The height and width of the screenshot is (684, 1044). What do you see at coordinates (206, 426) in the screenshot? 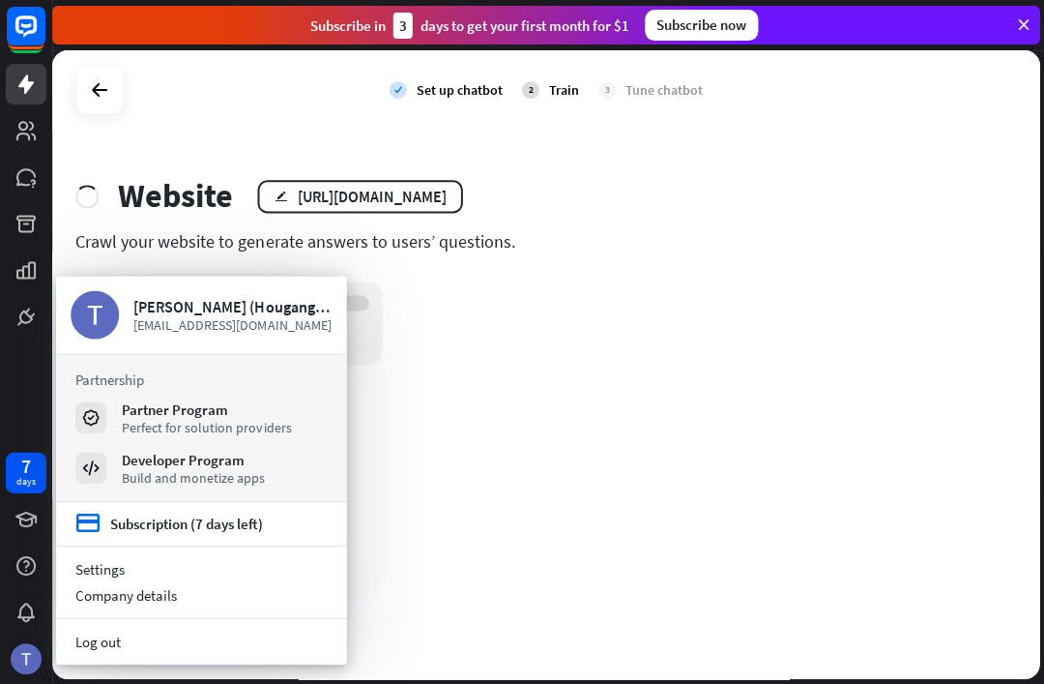
I see `div: Perfect for solution providers` at bounding box center [206, 426].